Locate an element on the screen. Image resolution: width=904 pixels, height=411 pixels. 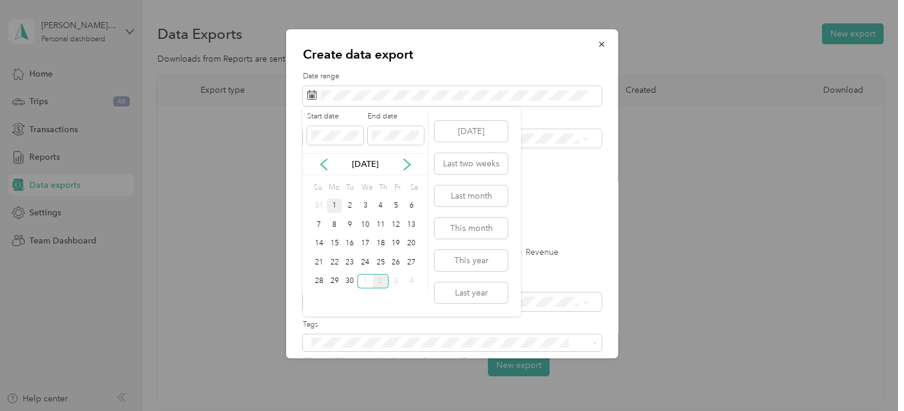
div: 6 is located at coordinates (411, 206).